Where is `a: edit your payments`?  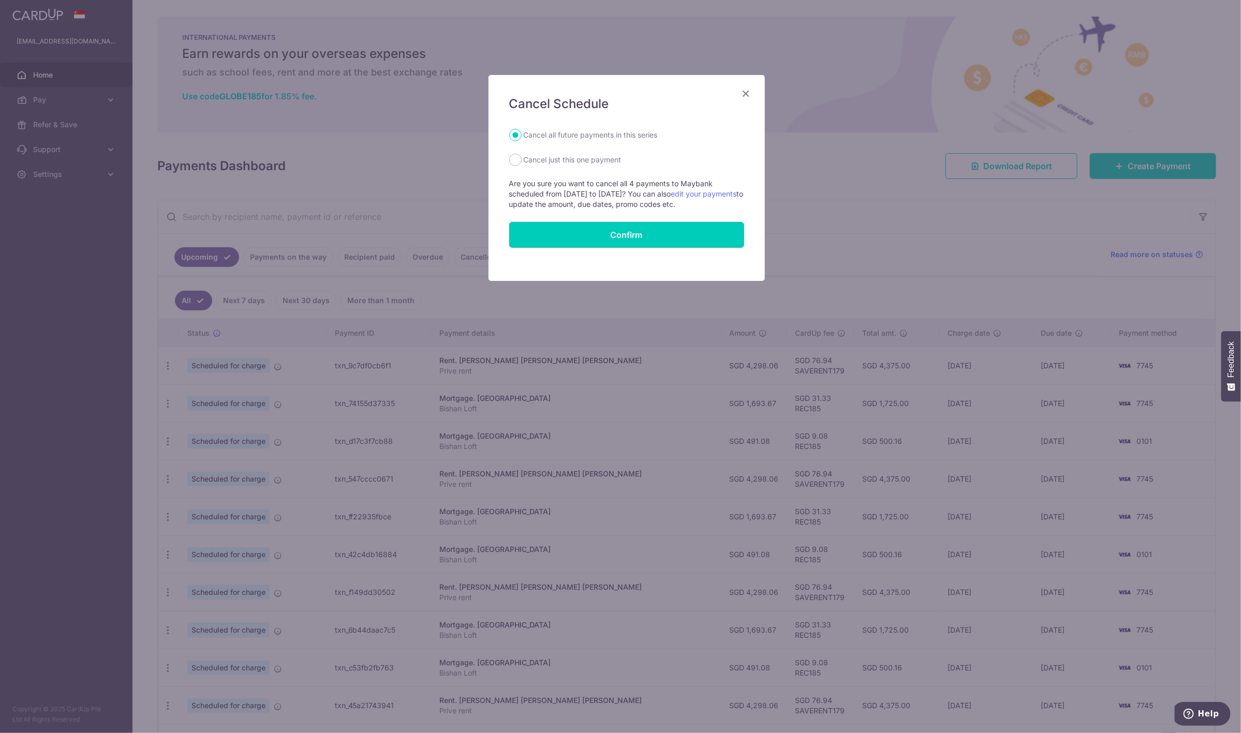
a: edit your payments is located at coordinates (704, 194).